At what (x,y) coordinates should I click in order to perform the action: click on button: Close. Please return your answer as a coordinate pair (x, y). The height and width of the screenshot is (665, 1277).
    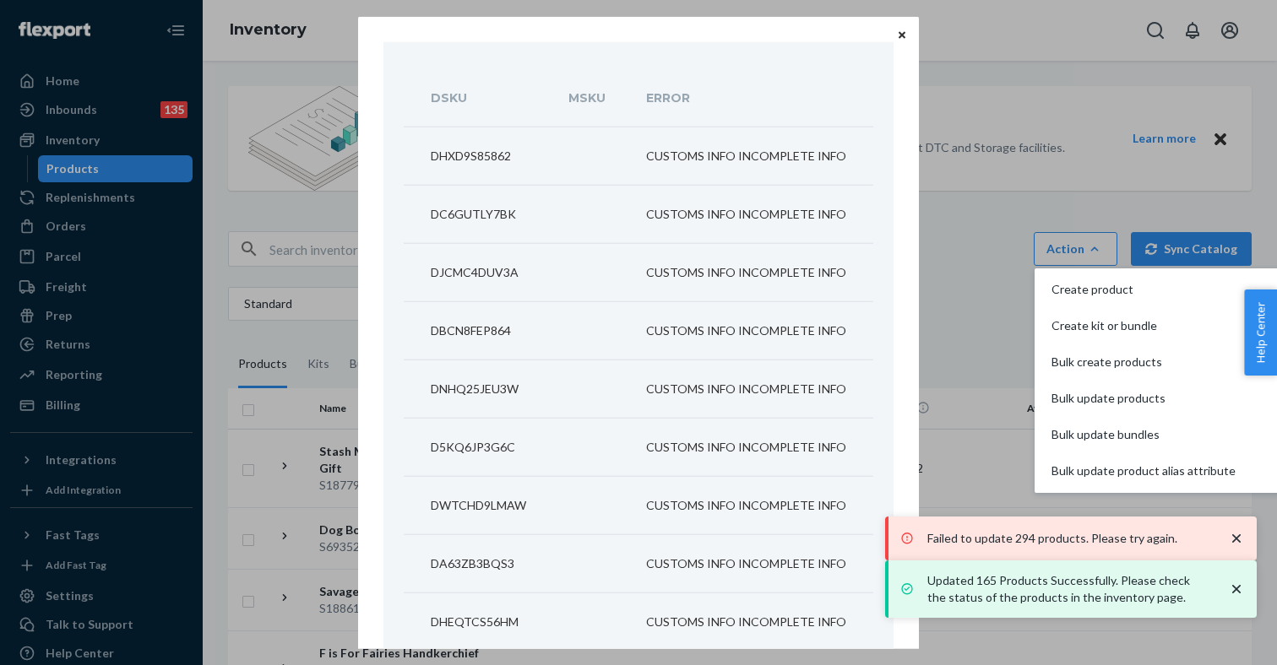
    Looking at the image, I should click on (902, 35).